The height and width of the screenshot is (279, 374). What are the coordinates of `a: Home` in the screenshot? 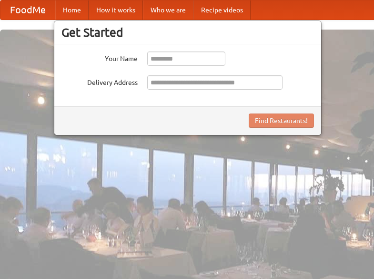 It's located at (72, 10).